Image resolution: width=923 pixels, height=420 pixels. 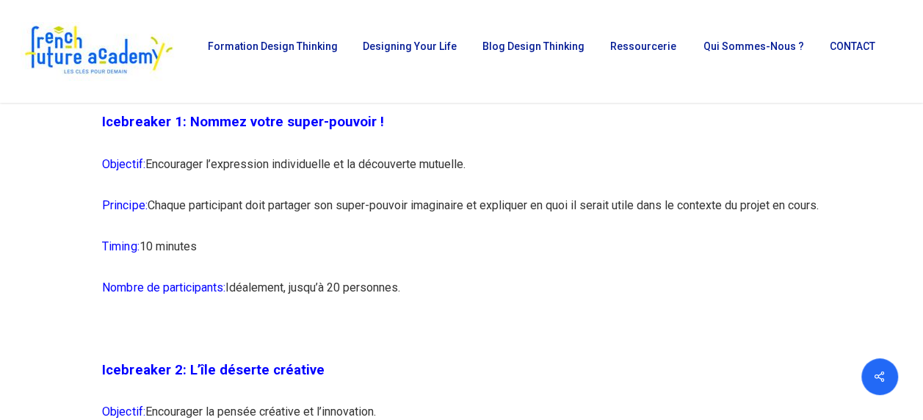 I want to click on span: Nombre de participants:, so click(x=163, y=287).